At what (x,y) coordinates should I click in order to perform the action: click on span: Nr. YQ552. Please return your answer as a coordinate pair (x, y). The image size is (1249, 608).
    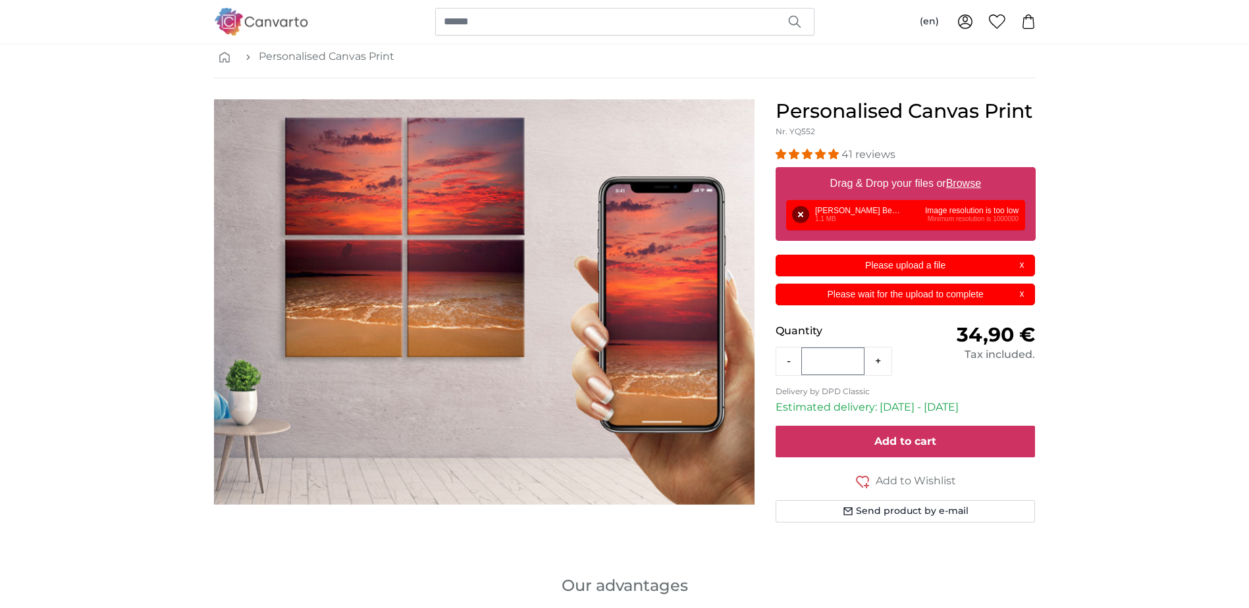
    Looking at the image, I should click on (795, 131).